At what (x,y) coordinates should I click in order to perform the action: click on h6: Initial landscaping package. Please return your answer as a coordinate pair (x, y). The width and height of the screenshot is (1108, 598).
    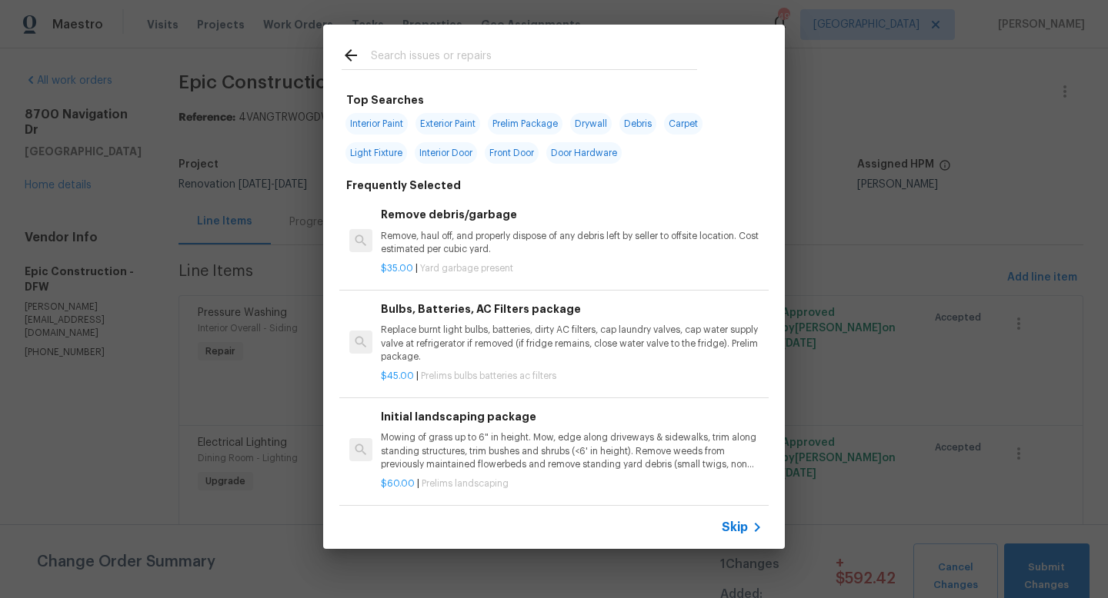
    Looking at the image, I should click on (572, 417).